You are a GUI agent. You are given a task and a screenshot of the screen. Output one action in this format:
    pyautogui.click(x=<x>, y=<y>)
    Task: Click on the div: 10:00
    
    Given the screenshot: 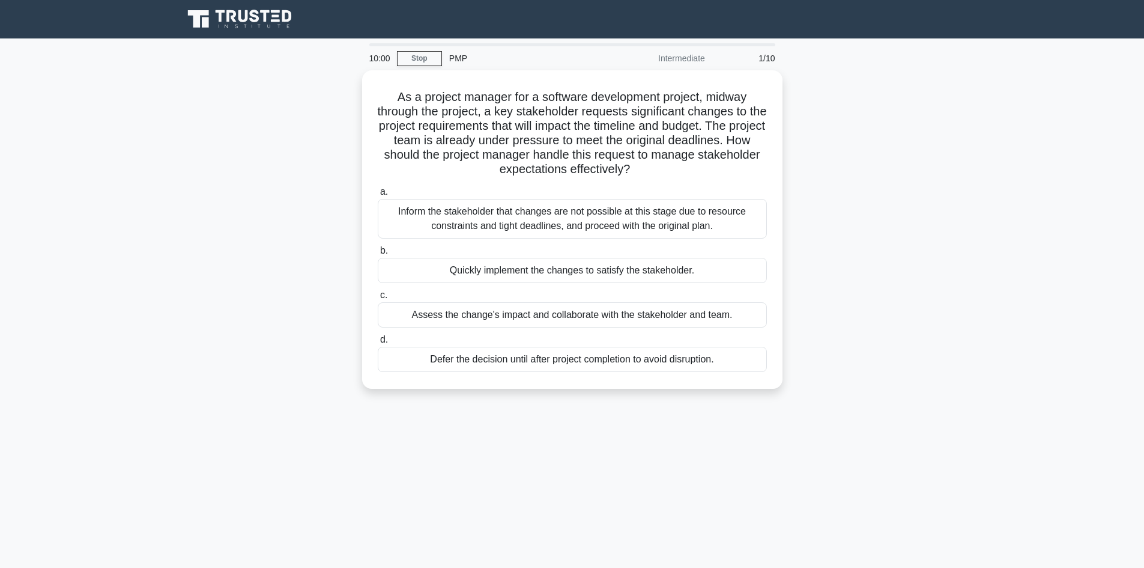 What is the action you would take?
    pyautogui.click(x=380, y=58)
    